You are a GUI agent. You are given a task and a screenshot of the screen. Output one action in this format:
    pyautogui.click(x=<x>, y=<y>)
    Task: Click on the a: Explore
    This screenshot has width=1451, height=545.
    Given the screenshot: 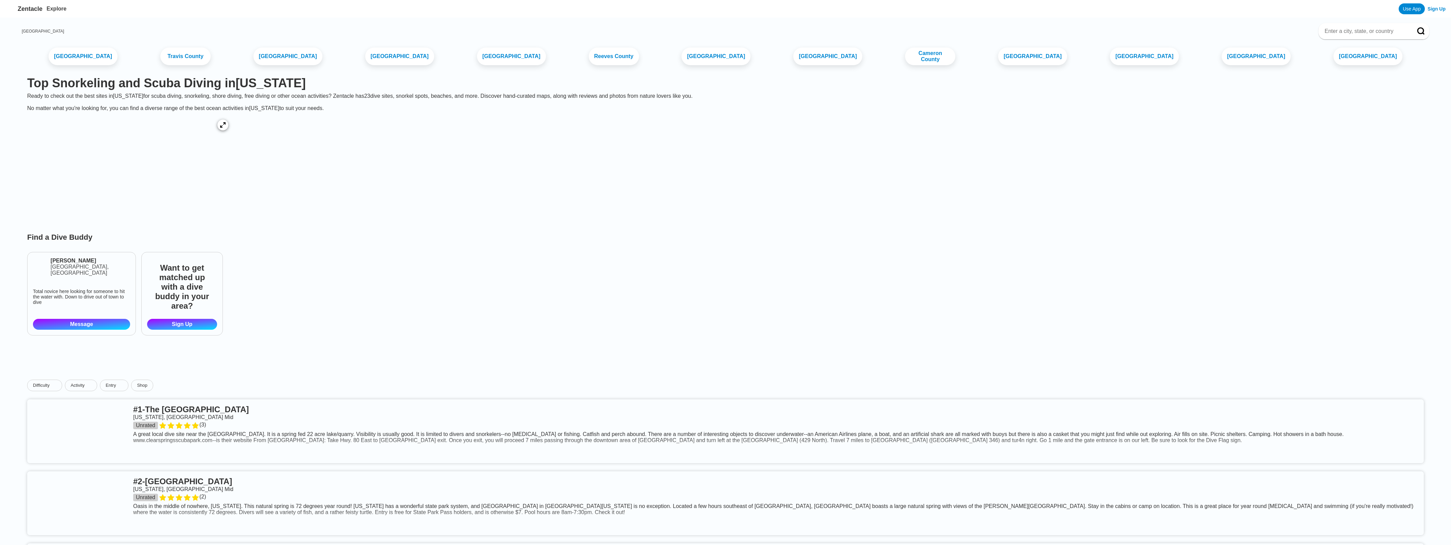 What is the action you would take?
    pyautogui.click(x=56, y=8)
    